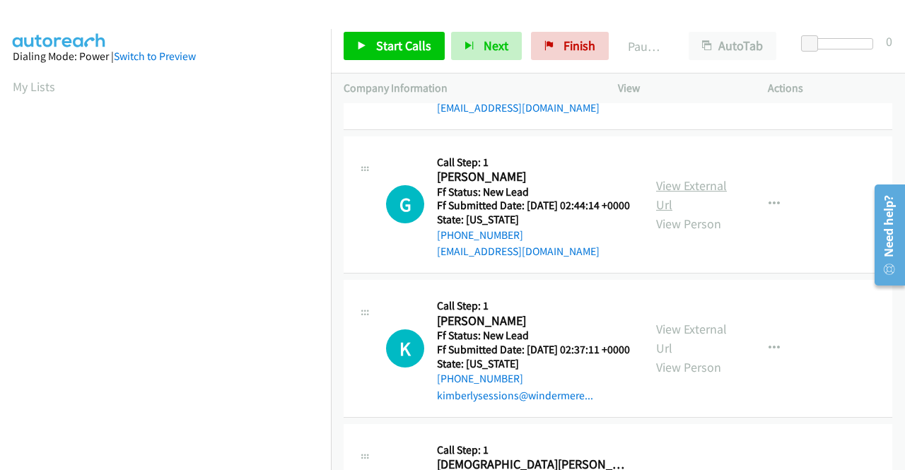  I want to click on span: Start Calls, so click(404, 45).